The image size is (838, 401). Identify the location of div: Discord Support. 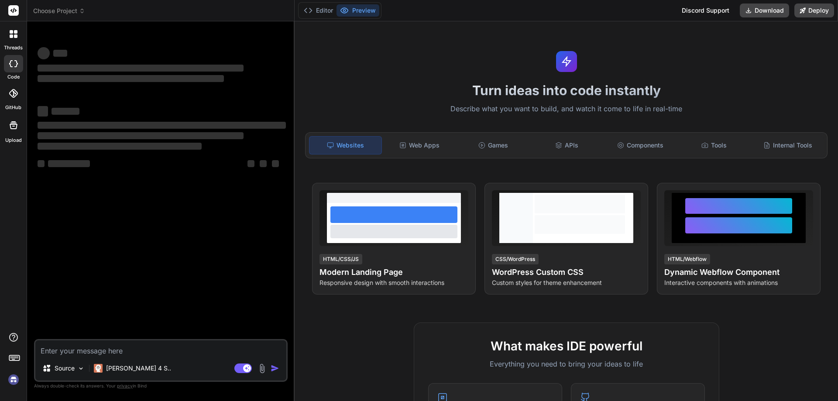
(705, 10).